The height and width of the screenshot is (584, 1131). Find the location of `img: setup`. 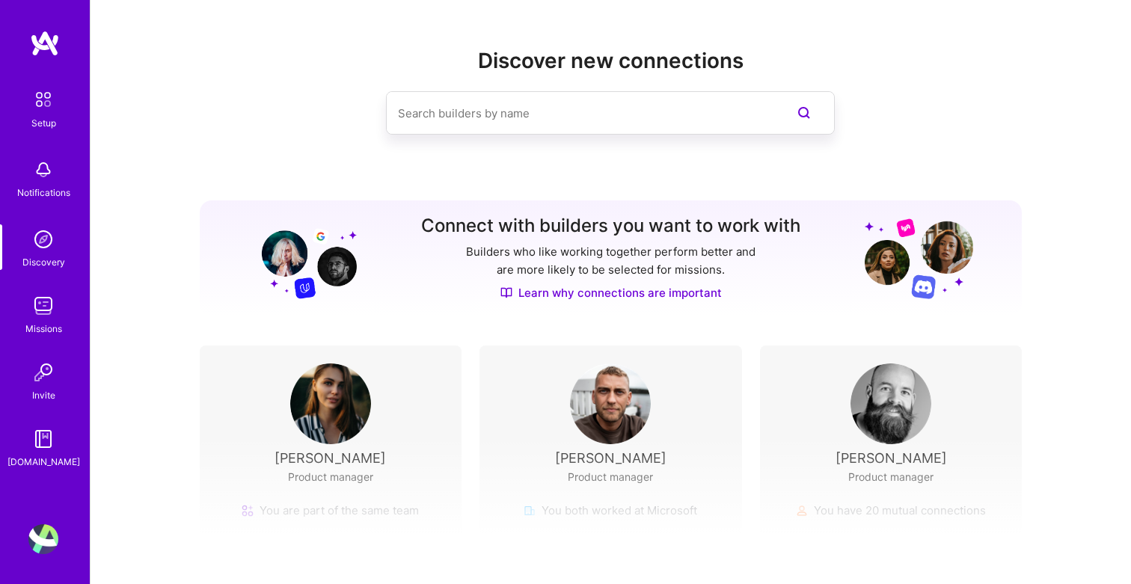

img: setup is located at coordinates (43, 99).